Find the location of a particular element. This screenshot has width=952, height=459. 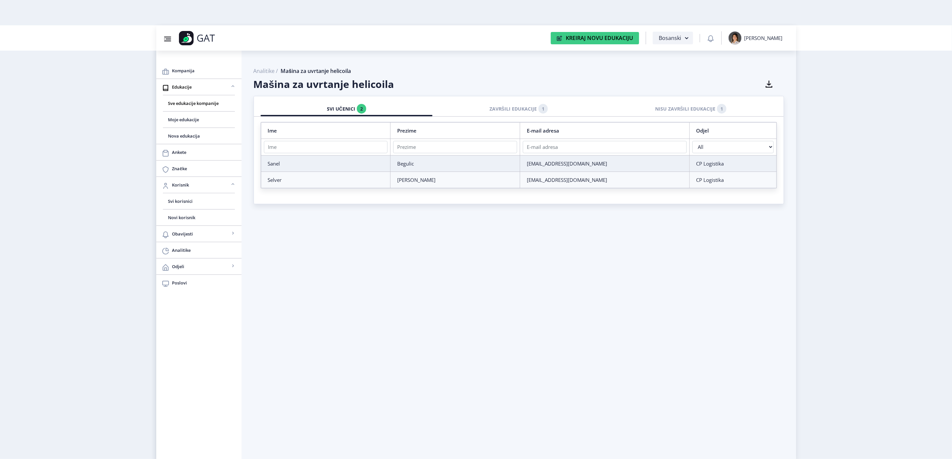

div: Sanel is located at coordinates (326, 164).